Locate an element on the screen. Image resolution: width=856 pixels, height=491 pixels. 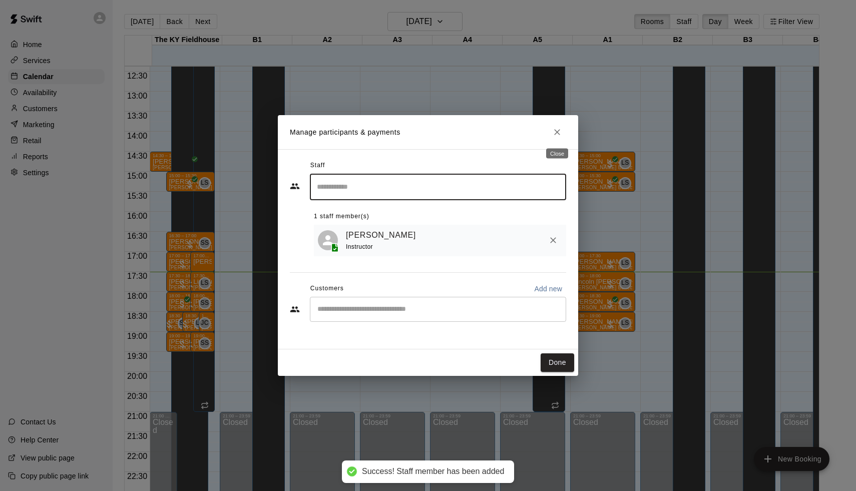
p: Add new is located at coordinates (548, 289).